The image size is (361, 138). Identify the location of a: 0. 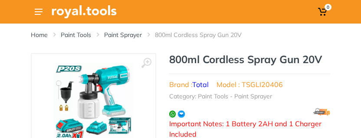
(323, 12).